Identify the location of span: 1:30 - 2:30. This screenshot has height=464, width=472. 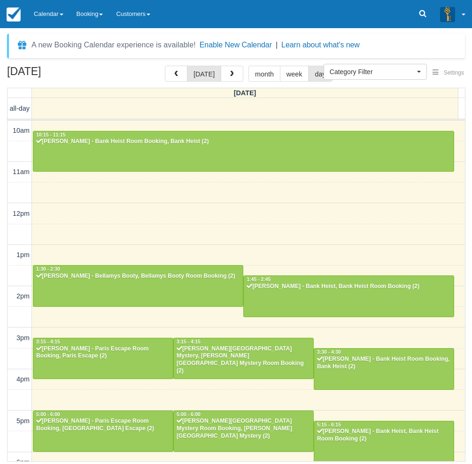
(48, 269).